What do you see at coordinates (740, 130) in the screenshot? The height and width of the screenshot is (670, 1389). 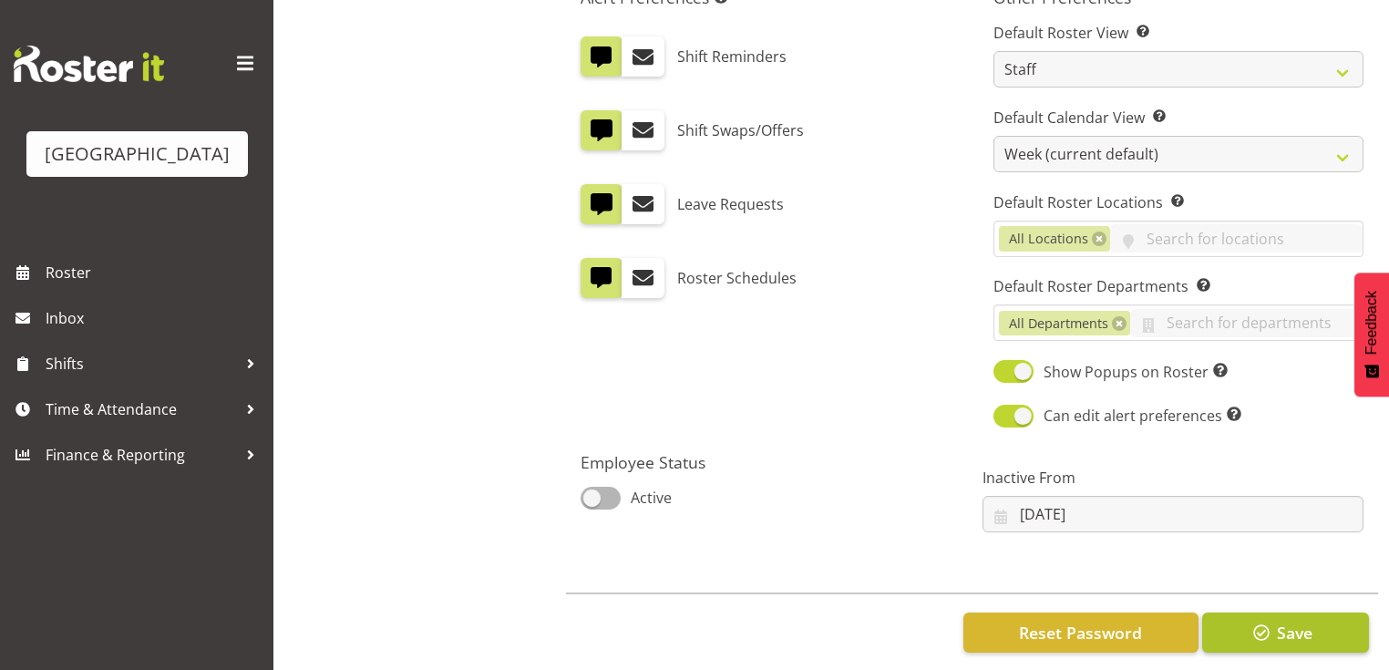 I see `label: Shift Swaps/Offers` at bounding box center [740, 130].